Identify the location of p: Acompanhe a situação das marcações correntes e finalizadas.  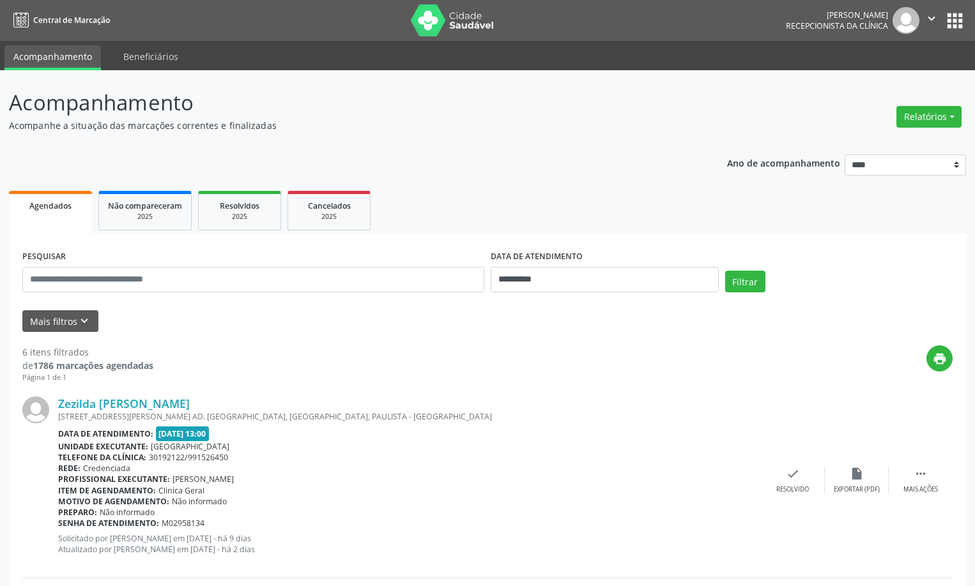
(344, 125).